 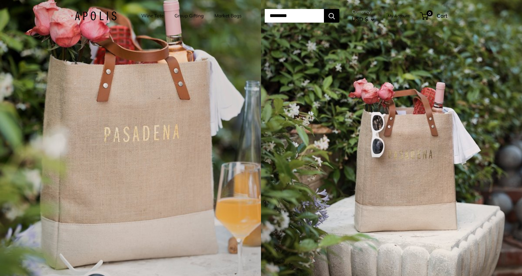 What do you see at coordinates (228, 16) in the screenshot?
I see `a: Market Bags` at bounding box center [228, 16].